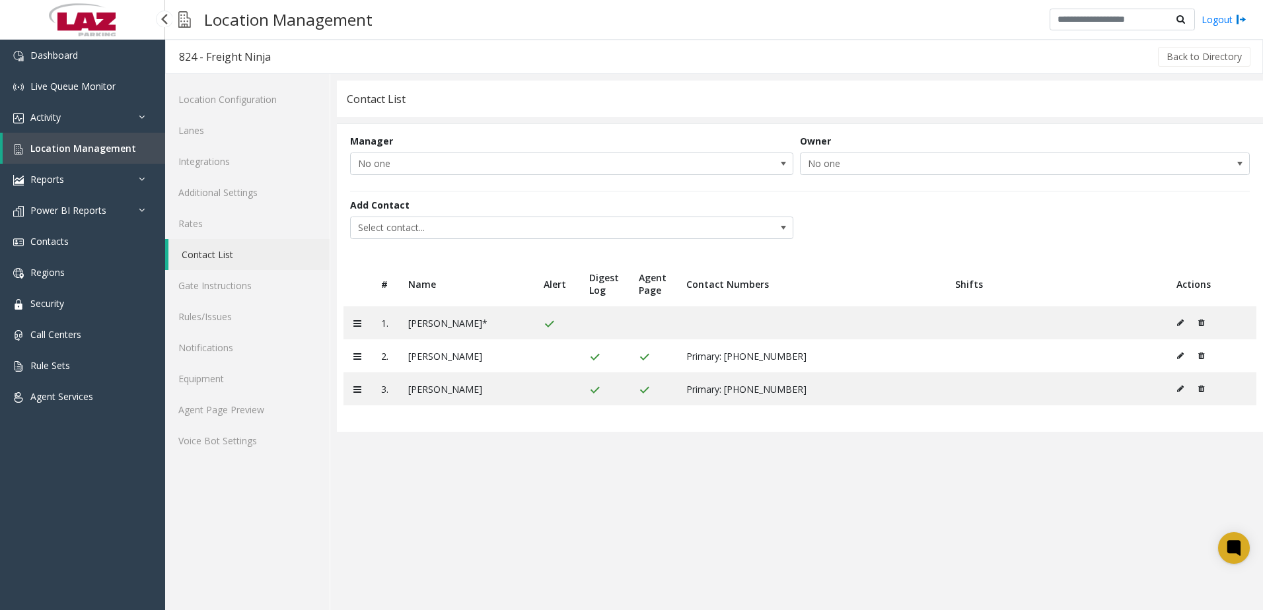 The image size is (1263, 610). What do you see at coordinates (247, 316) in the screenshot?
I see `a: Rules/Issues` at bounding box center [247, 316].